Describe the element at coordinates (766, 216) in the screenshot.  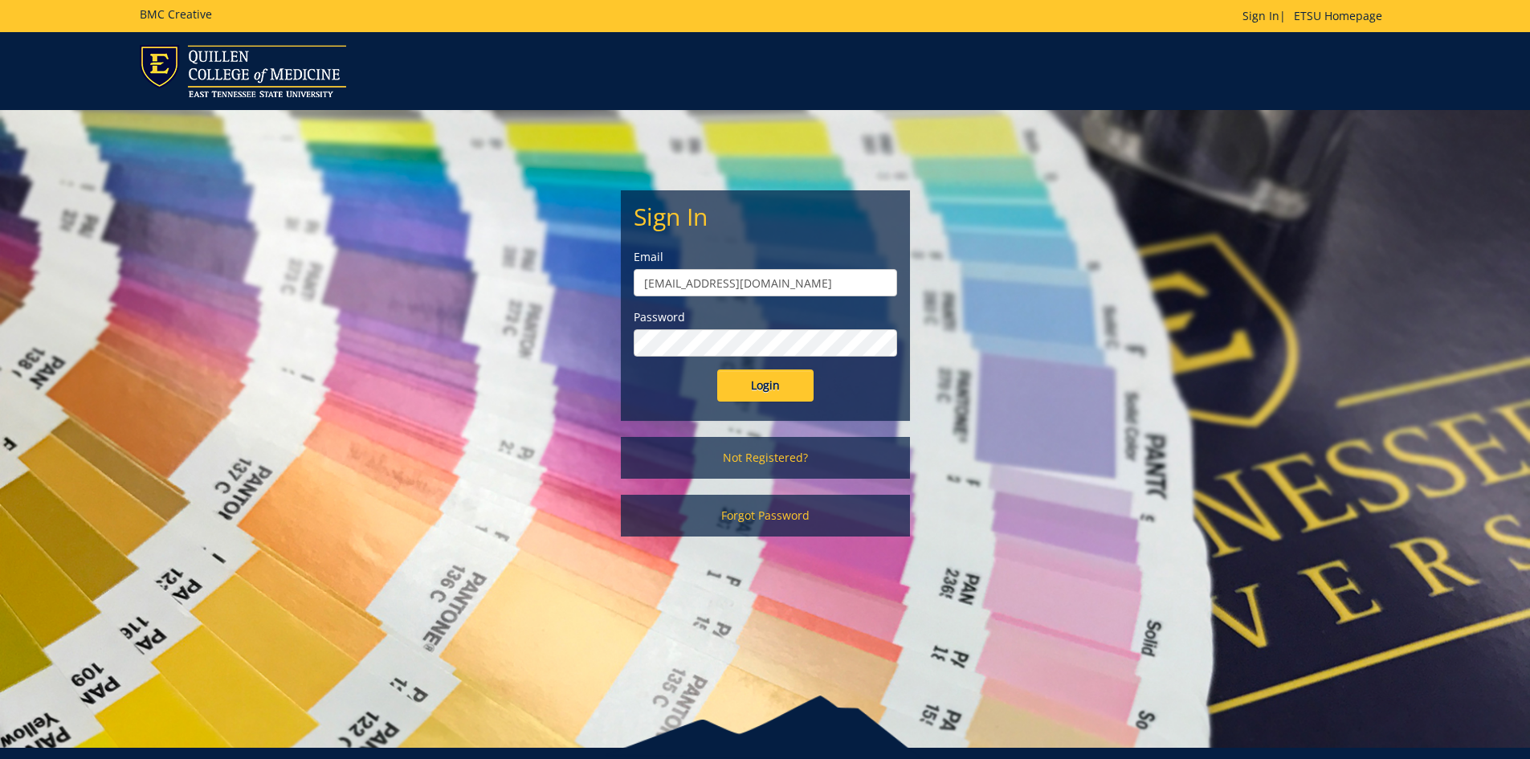
I see `h2: Sign In` at that location.